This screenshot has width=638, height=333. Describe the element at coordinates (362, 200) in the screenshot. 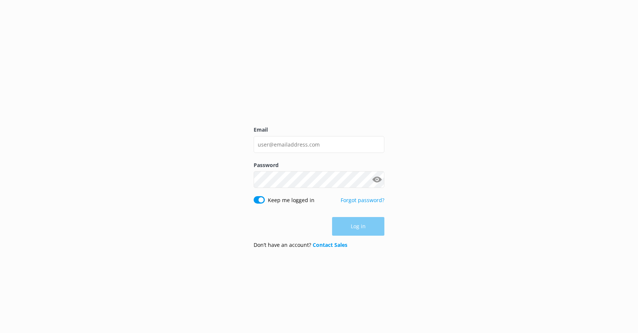

I see `a: Forgot password?` at that location.